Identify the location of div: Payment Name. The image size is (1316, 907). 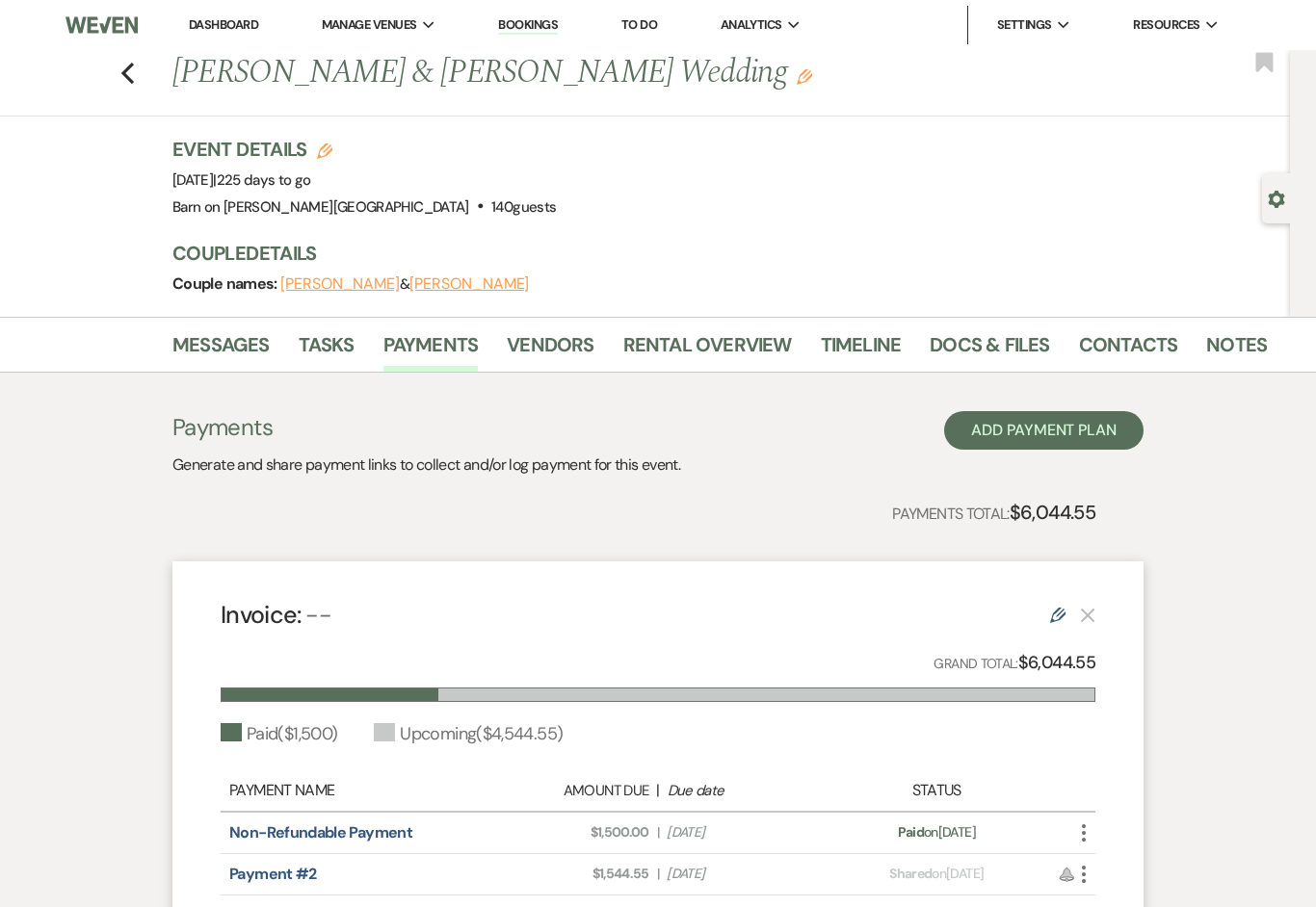
(358, 791).